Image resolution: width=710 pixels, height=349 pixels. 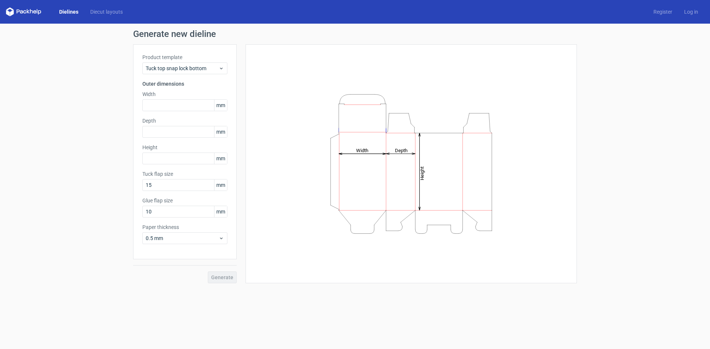 I want to click on label: Depth, so click(x=185, y=121).